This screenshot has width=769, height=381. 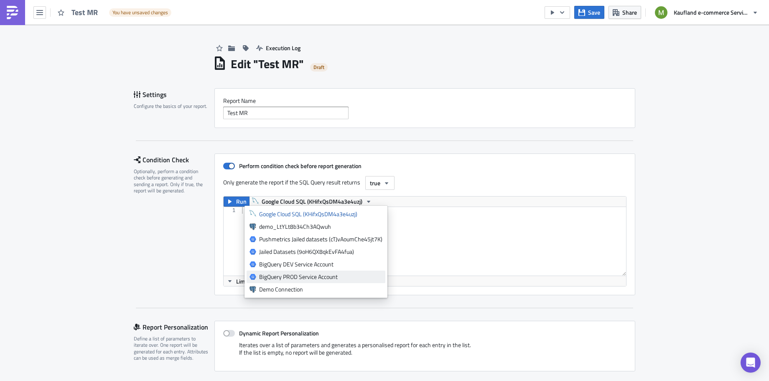 What do you see at coordinates (661, 13) in the screenshot?
I see `img: Avatar` at bounding box center [661, 13].